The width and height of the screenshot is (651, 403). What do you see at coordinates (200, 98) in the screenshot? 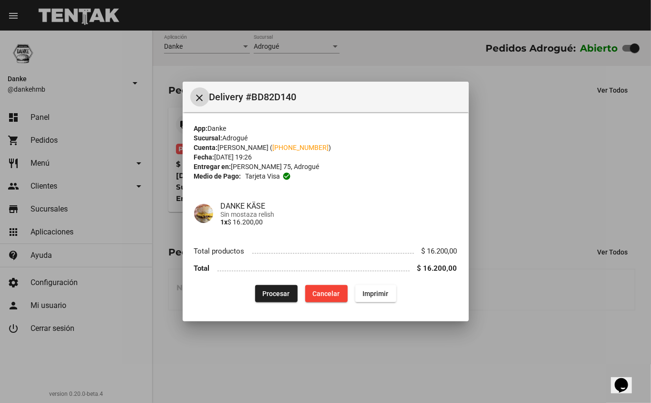
I see `mat-icon: Cerrar` at bounding box center [200, 98].